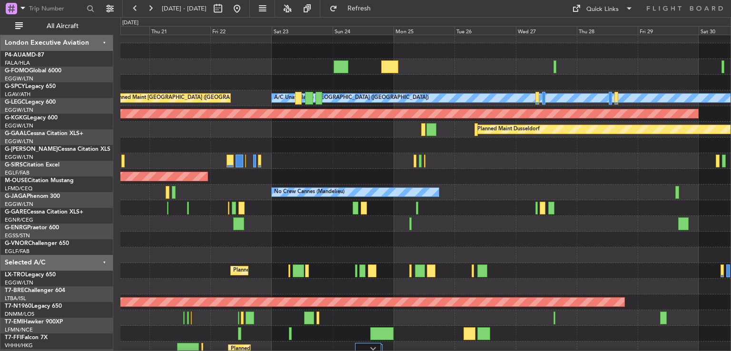 The width and height of the screenshot is (731, 351). What do you see at coordinates (35, 291) in the screenshot?
I see `a: T7-BREChallenger 604` at bounding box center [35, 291].